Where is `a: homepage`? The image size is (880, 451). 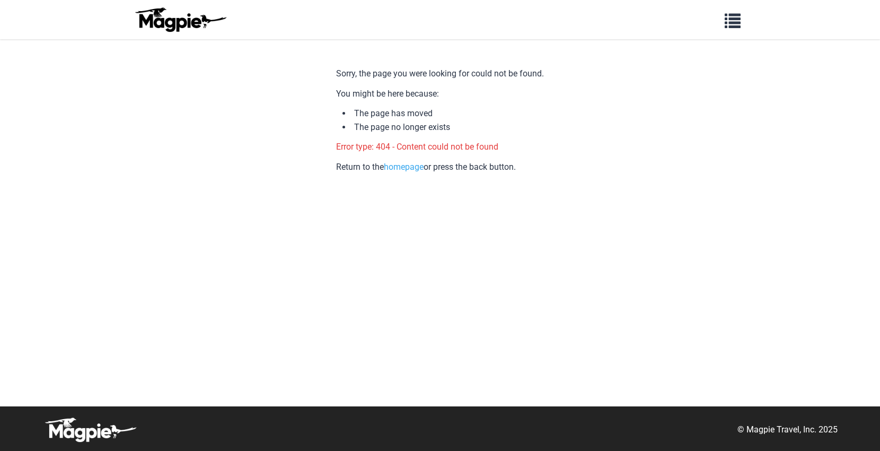 a: homepage is located at coordinates (404, 167).